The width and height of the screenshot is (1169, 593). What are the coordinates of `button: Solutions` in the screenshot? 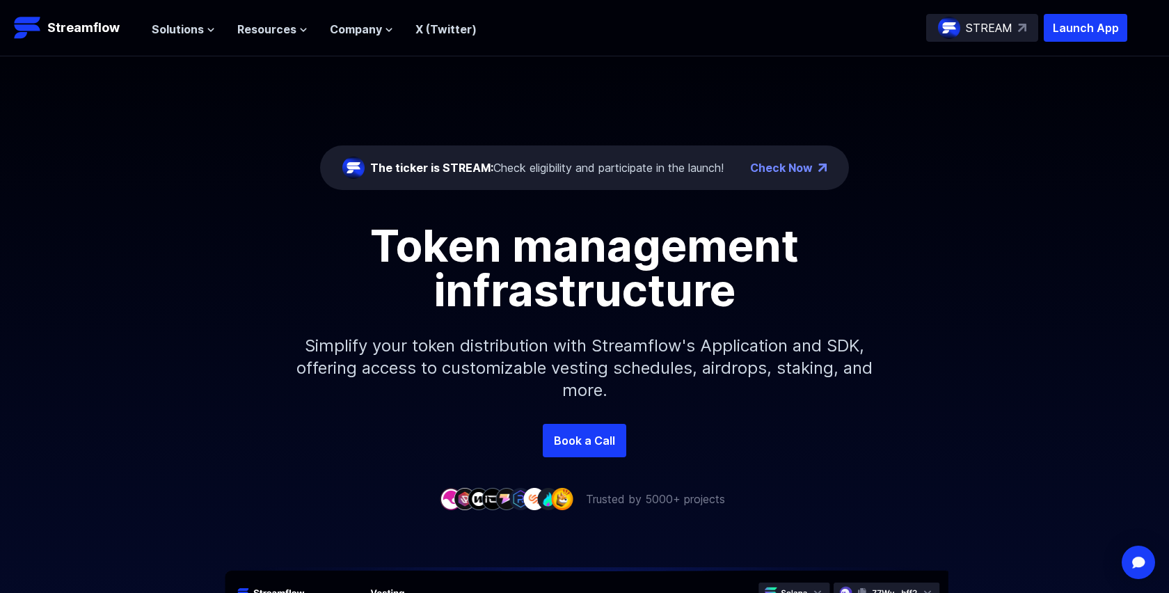 It's located at (183, 29).